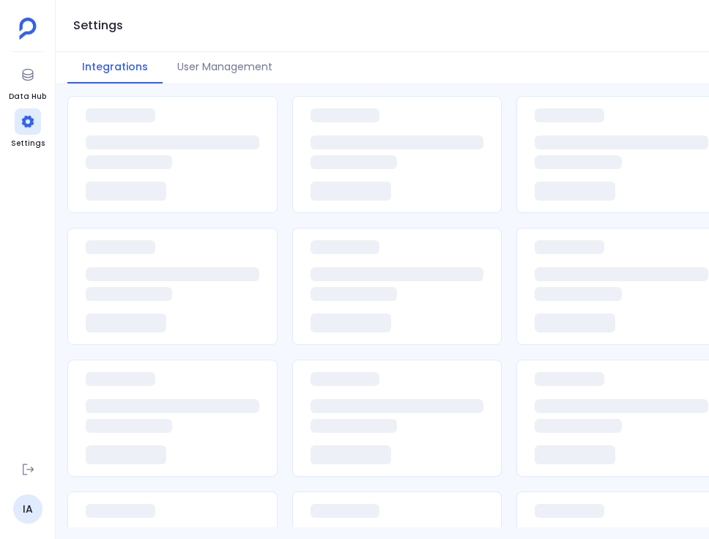 The image size is (709, 539). What do you see at coordinates (28, 129) in the screenshot?
I see `a: Settings` at bounding box center [28, 129].